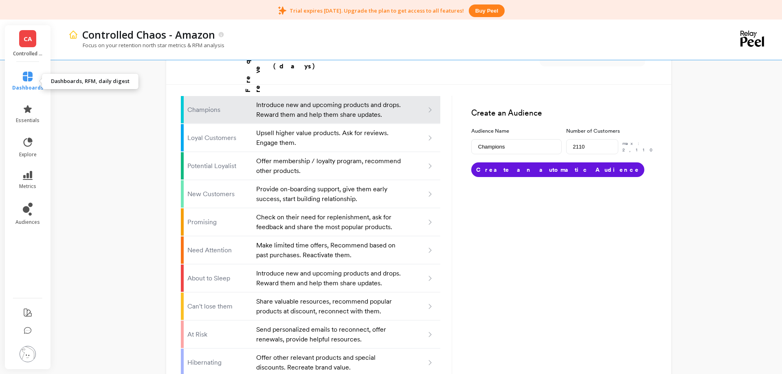 The image size is (782, 374). Describe the element at coordinates (329, 363) in the screenshot. I see `p: Offer other relevant products and special discounts. Recreate brand value.` at that location.